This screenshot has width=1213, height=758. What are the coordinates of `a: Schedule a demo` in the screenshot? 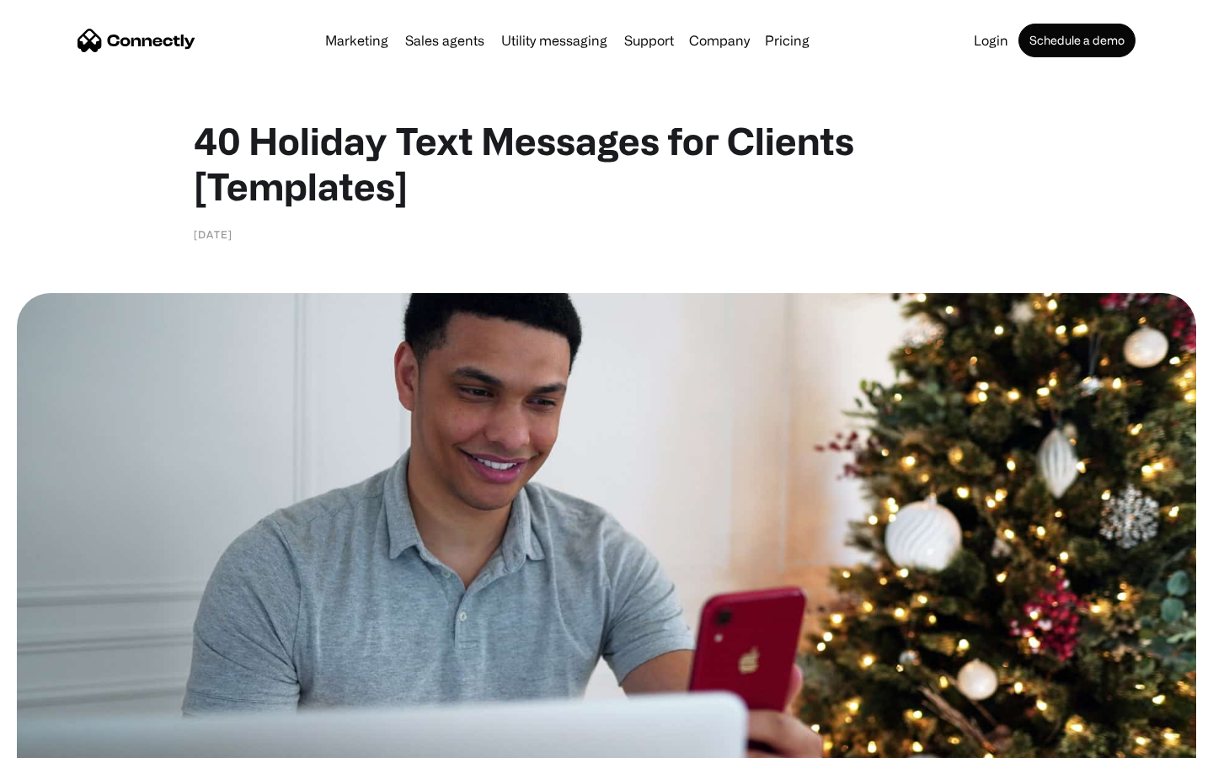 It's located at (1076, 40).